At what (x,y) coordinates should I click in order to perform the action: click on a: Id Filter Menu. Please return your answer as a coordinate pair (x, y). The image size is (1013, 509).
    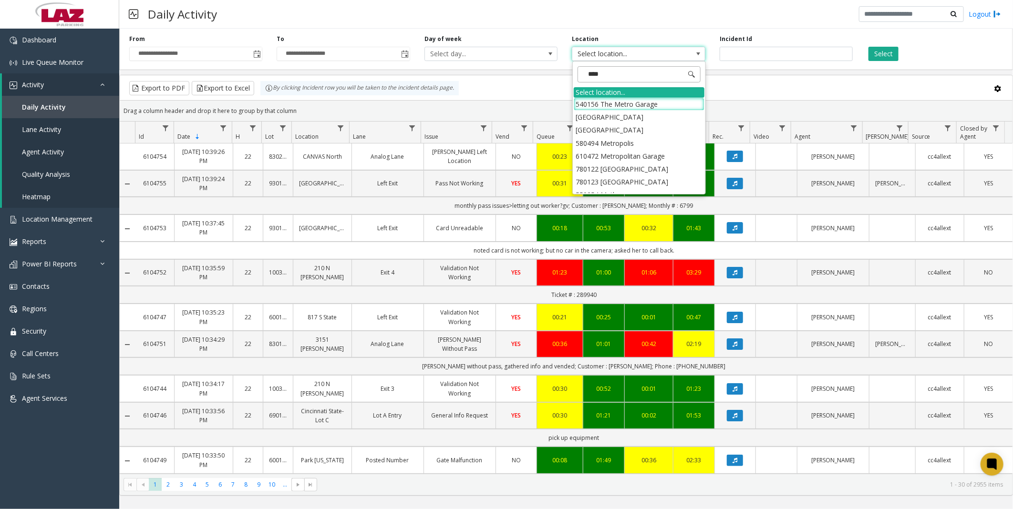
    Looking at the image, I should click on (165, 128).